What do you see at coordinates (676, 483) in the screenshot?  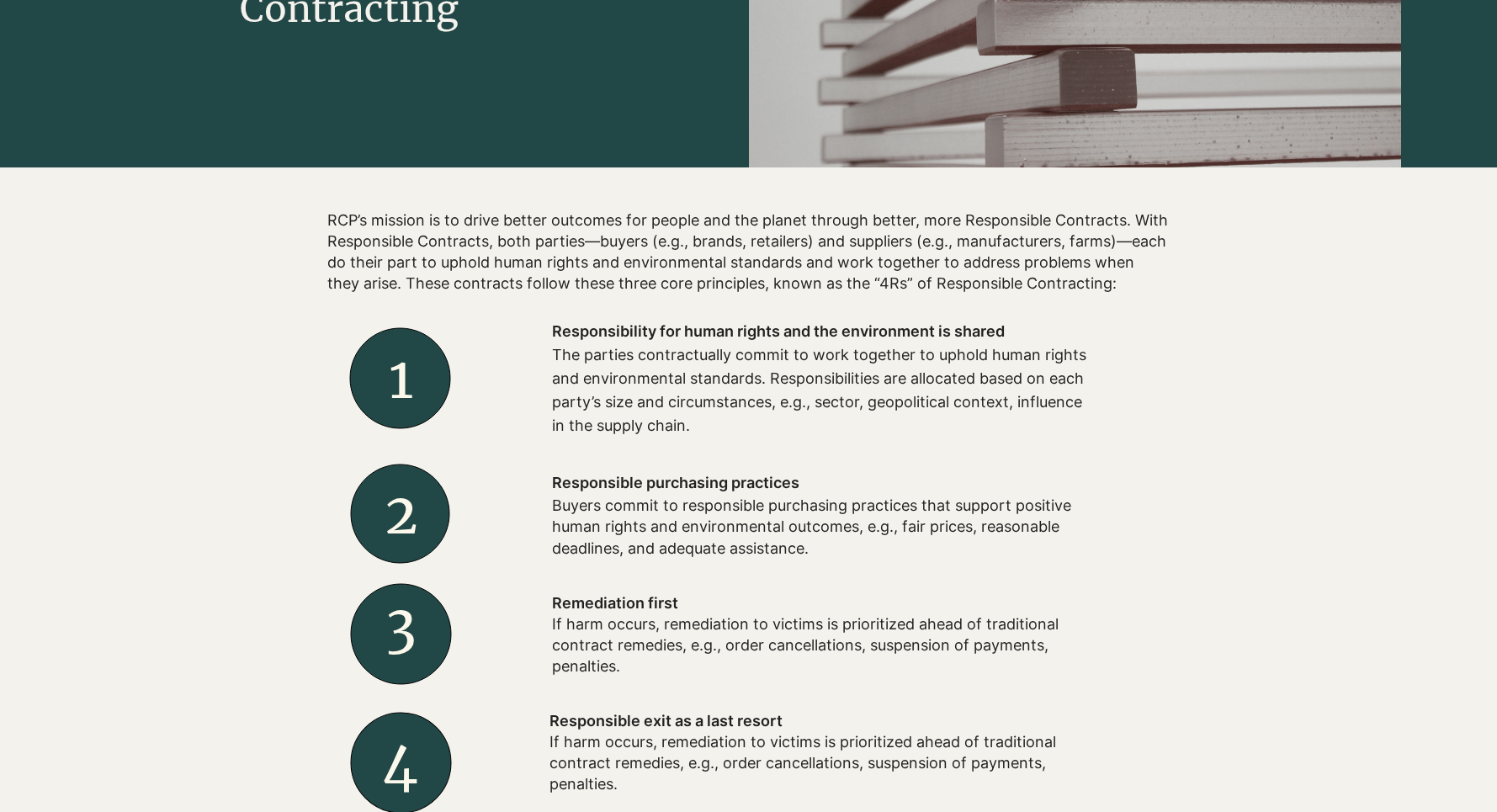 I see `span: Responsible purchasing practices` at bounding box center [676, 483].